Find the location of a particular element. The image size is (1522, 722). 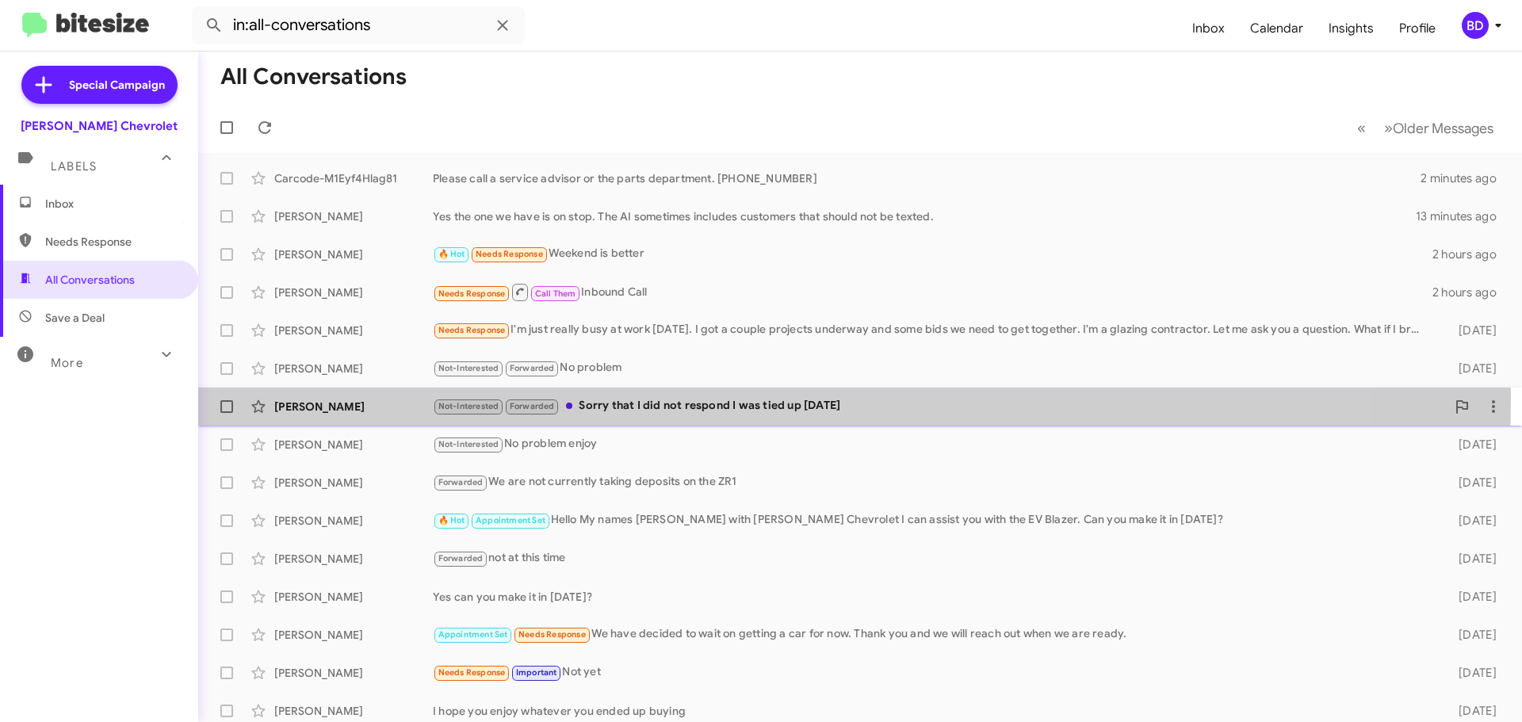

button: Next is located at coordinates (1438, 128).